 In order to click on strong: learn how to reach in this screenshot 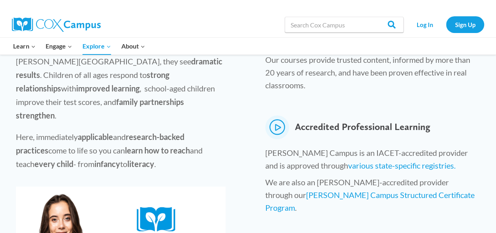, I will do `click(158, 150)`.